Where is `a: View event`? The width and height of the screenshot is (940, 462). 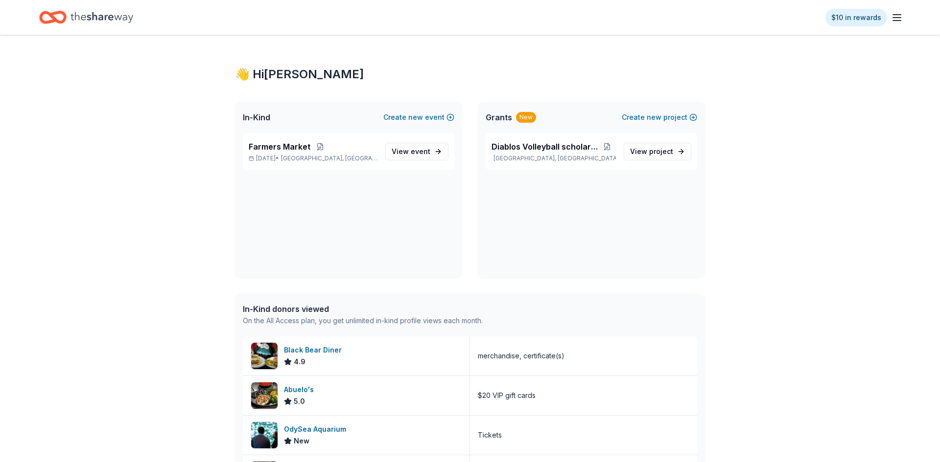
a: View event is located at coordinates (416, 152).